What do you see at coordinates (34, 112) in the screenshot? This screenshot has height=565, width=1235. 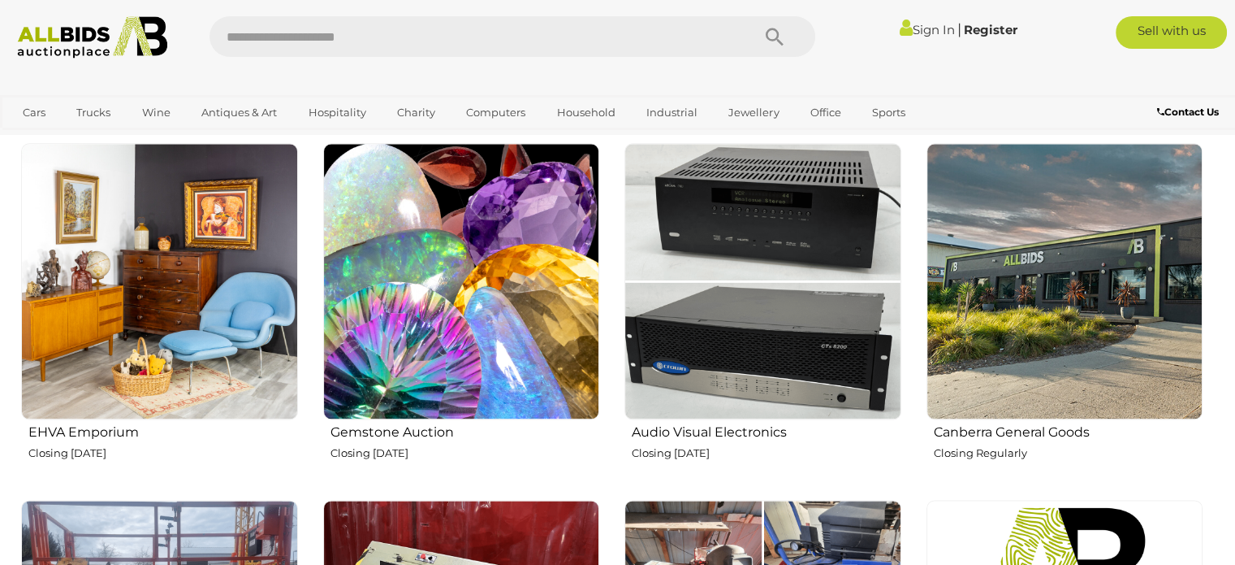 I see `a: Cars` at bounding box center [34, 112].